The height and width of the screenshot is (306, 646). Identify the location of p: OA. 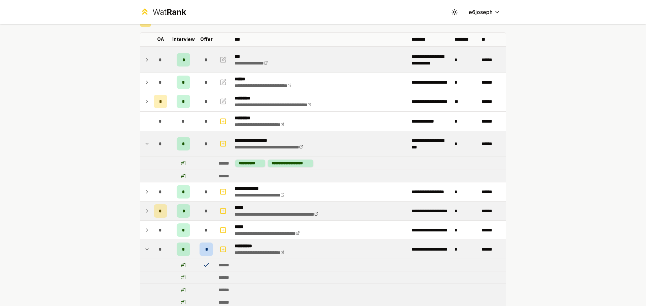
(160, 39).